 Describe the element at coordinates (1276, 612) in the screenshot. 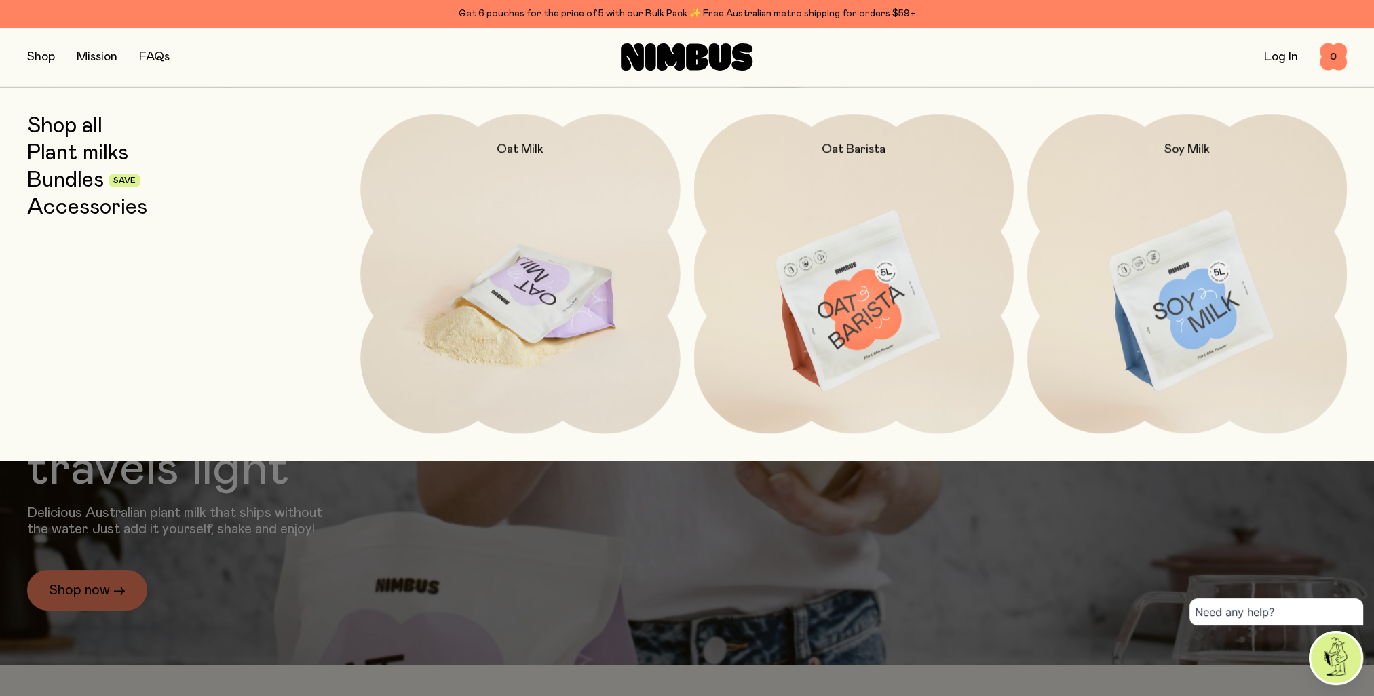

I see `div: Need any help?` at that location.